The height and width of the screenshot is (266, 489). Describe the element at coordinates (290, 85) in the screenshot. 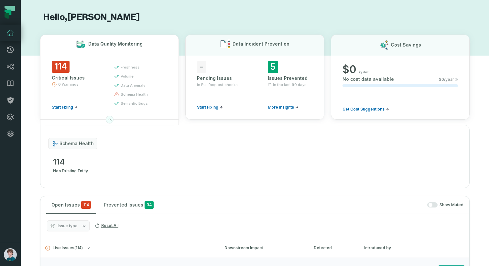

I see `span: In the last 90 days` at that location.